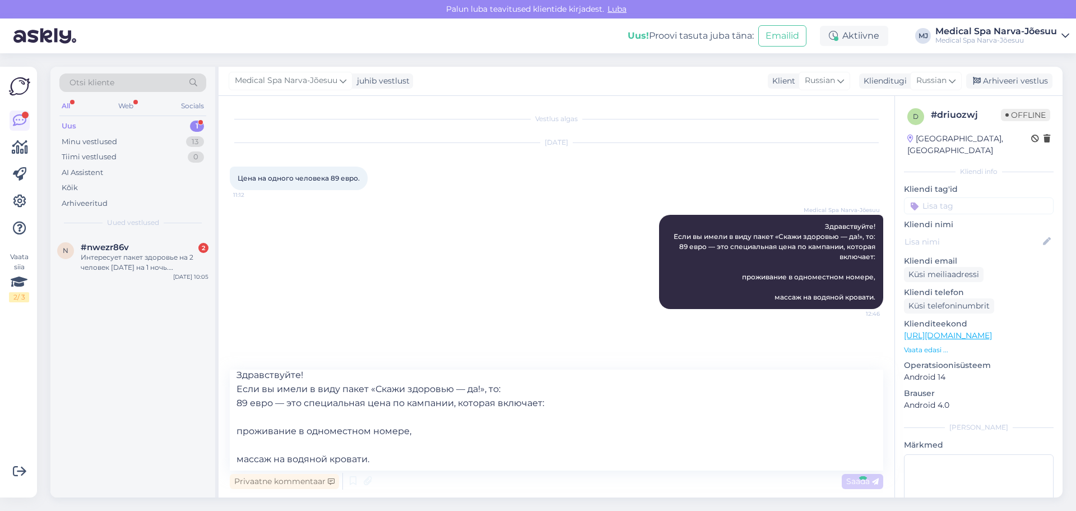  What do you see at coordinates (66, 106) in the screenshot?
I see `div: All` at bounding box center [66, 106].